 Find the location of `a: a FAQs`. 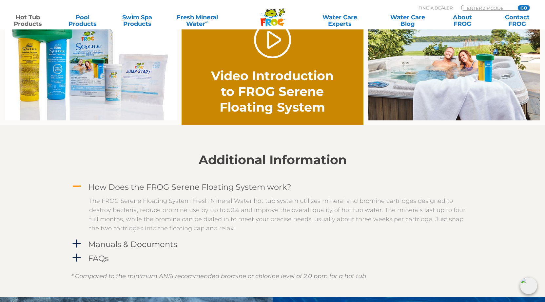

a: a FAQs is located at coordinates (273, 258).